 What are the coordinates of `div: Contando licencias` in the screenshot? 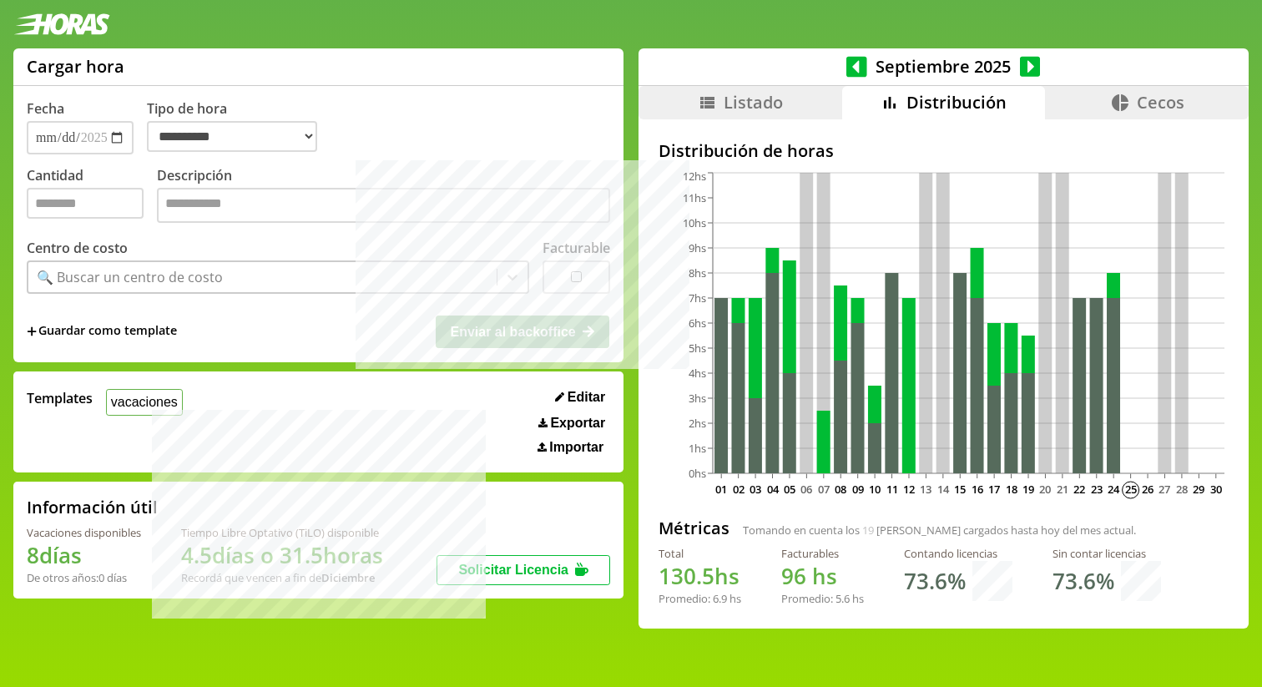 It's located at (958, 553).